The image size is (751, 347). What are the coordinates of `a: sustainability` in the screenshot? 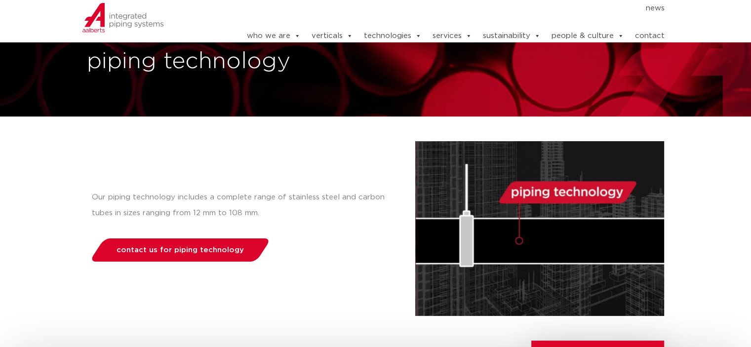 It's located at (511, 36).